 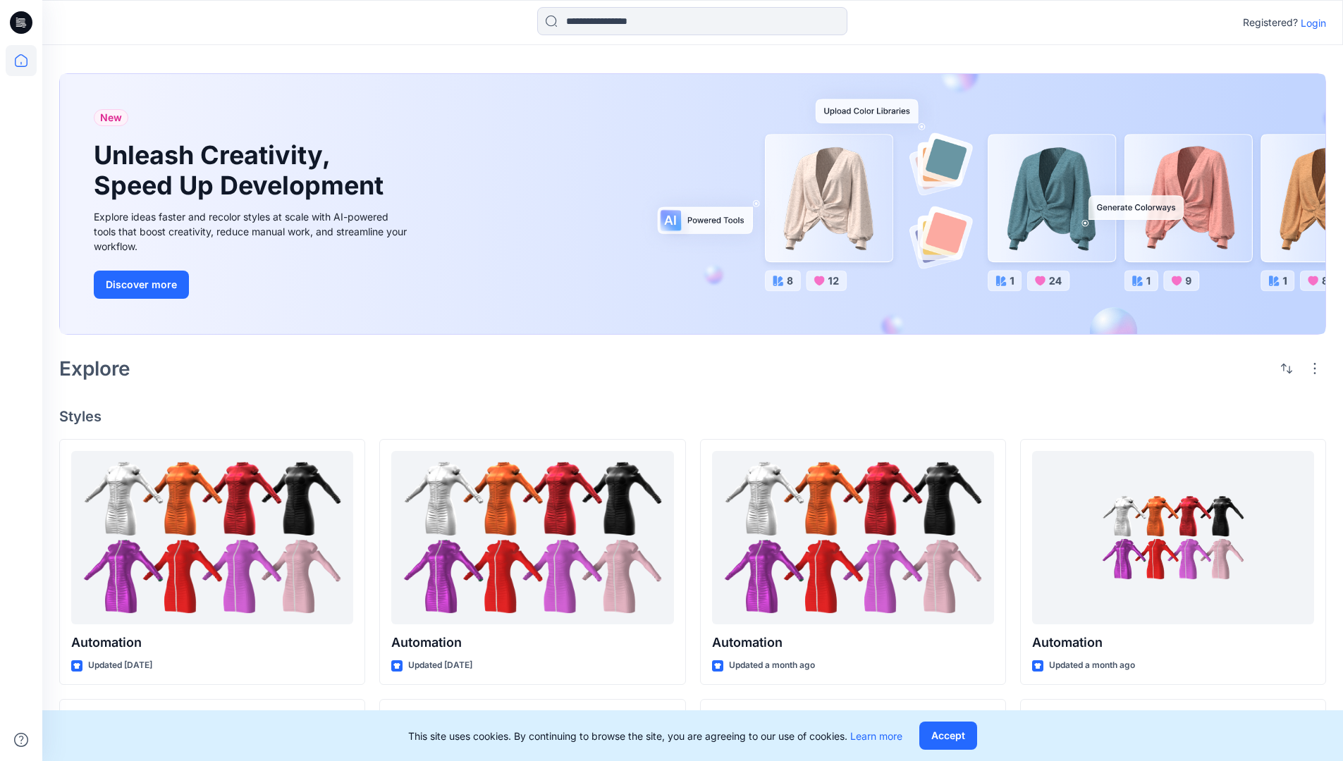 I want to click on h1: Unleash Creativity, Speed Up Development, so click(x=242, y=171).